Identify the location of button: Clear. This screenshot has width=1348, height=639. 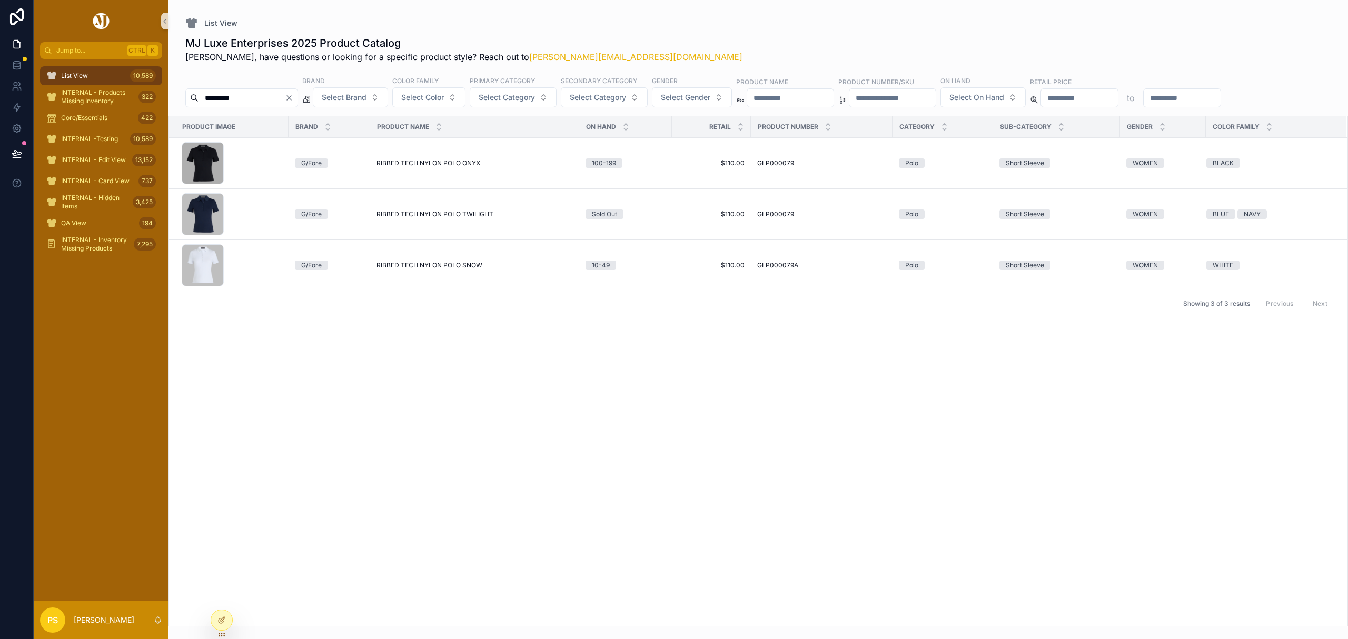
(291, 98).